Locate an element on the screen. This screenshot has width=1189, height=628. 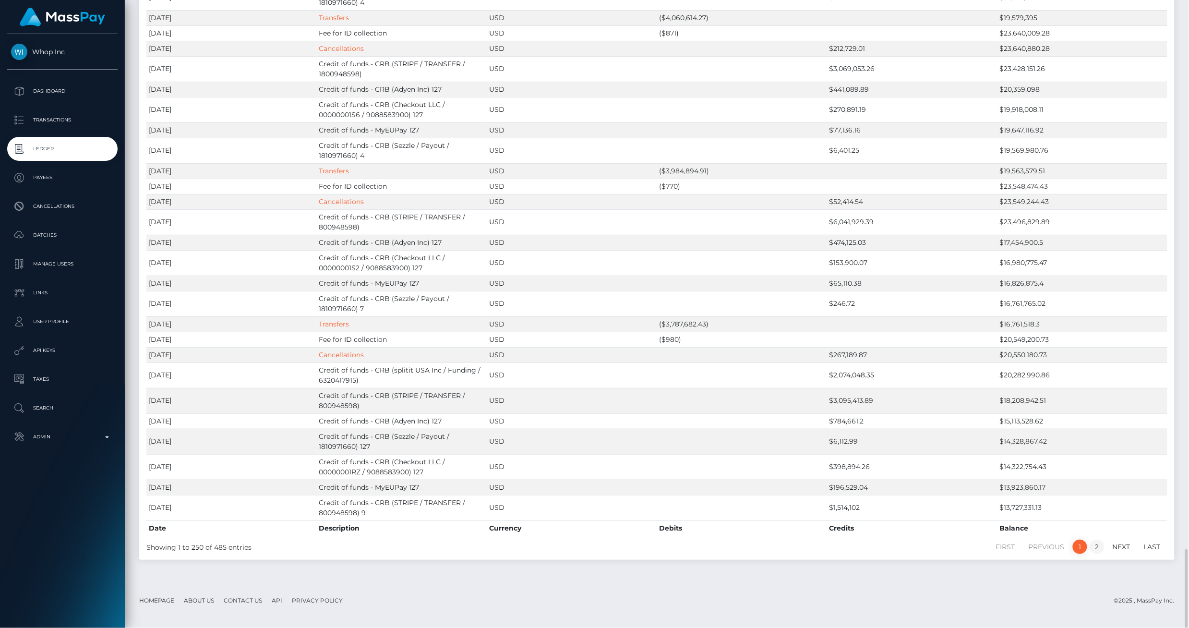
a: Dashboard is located at coordinates (62, 91).